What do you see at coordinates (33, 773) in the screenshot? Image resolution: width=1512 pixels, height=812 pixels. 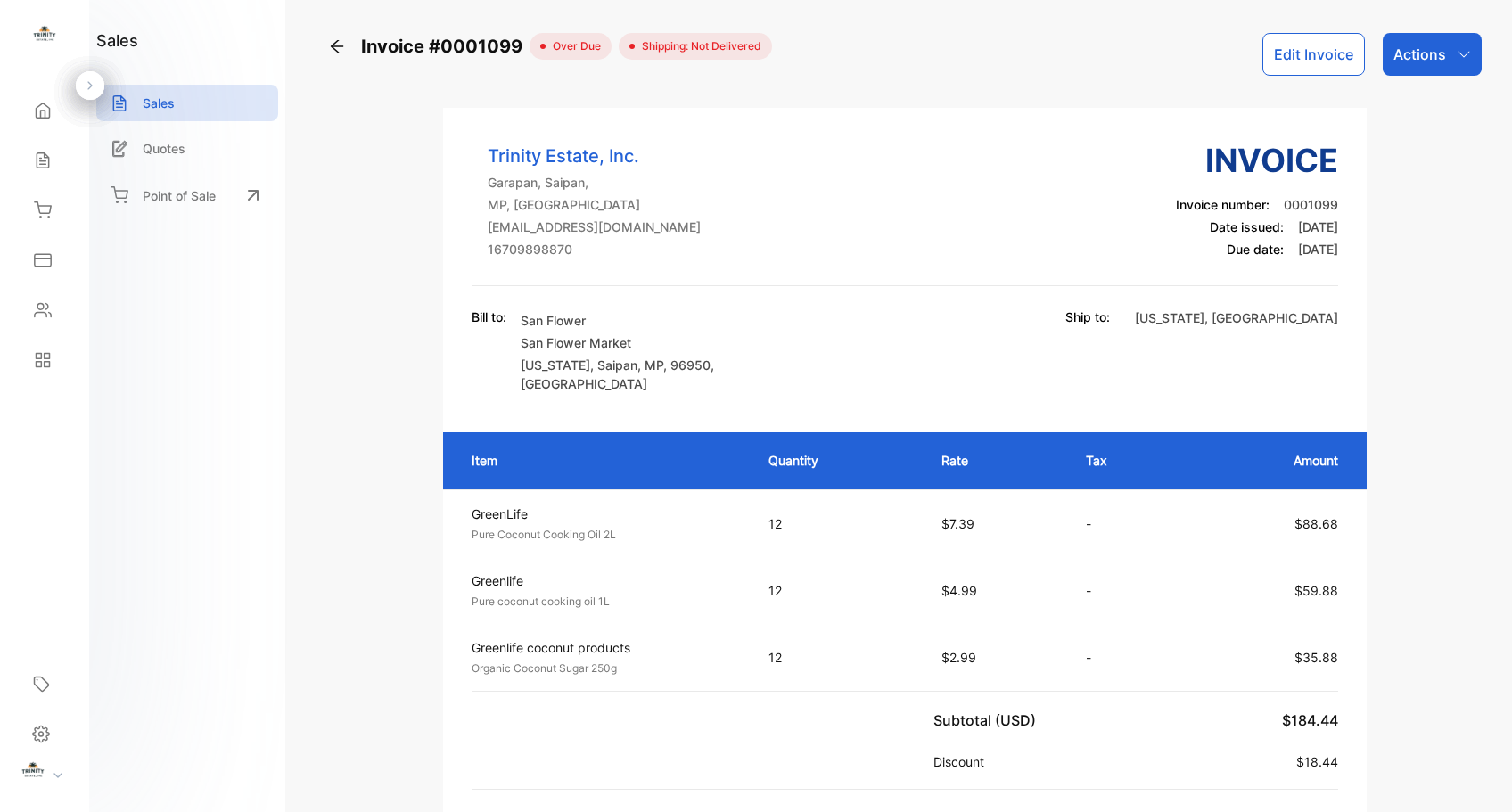 I see `img: profile` at bounding box center [33, 773].